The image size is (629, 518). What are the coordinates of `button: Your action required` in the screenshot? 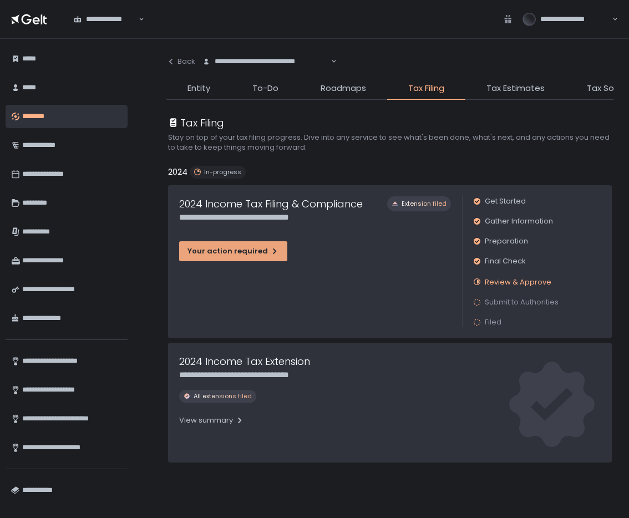 It's located at (233, 251).